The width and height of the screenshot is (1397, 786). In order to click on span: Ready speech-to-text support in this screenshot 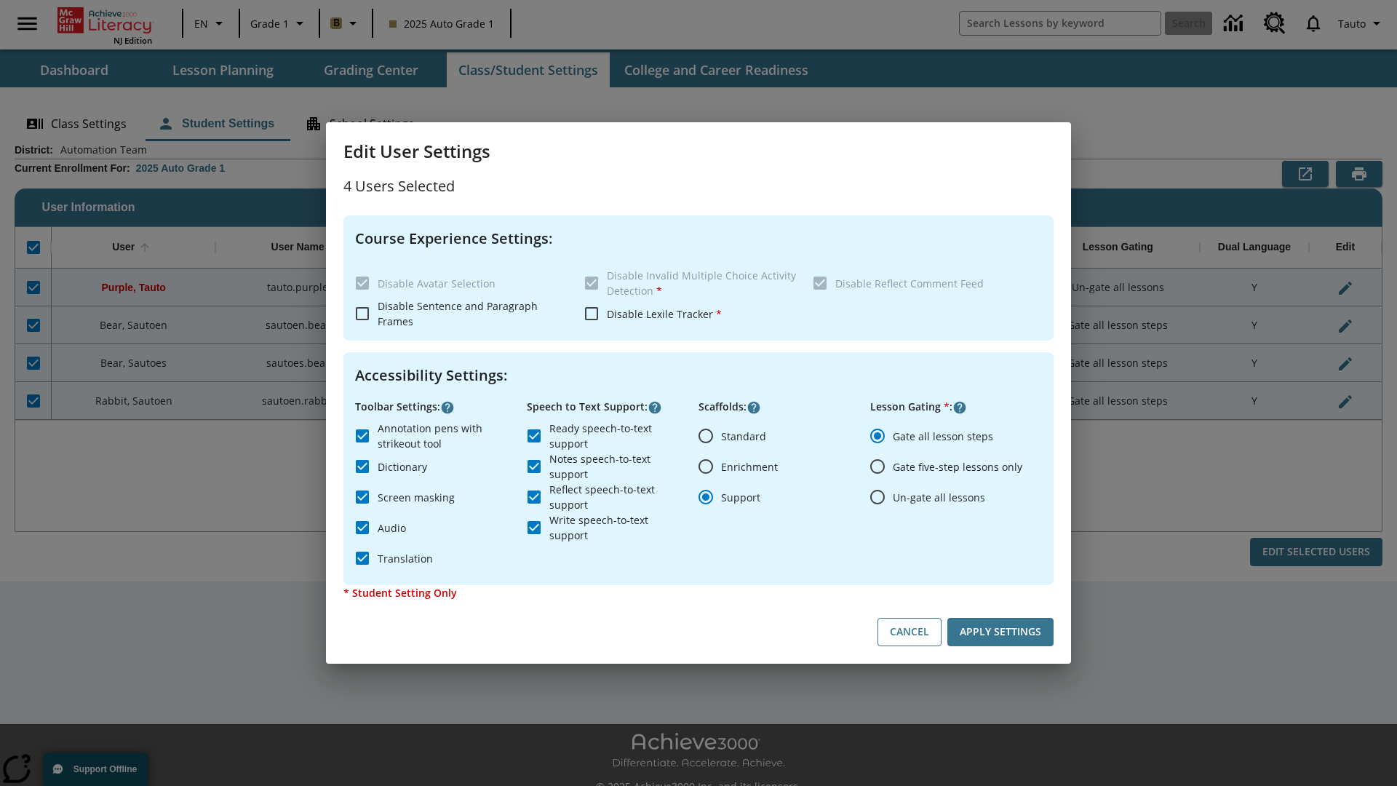, I will do `click(618, 436)`.